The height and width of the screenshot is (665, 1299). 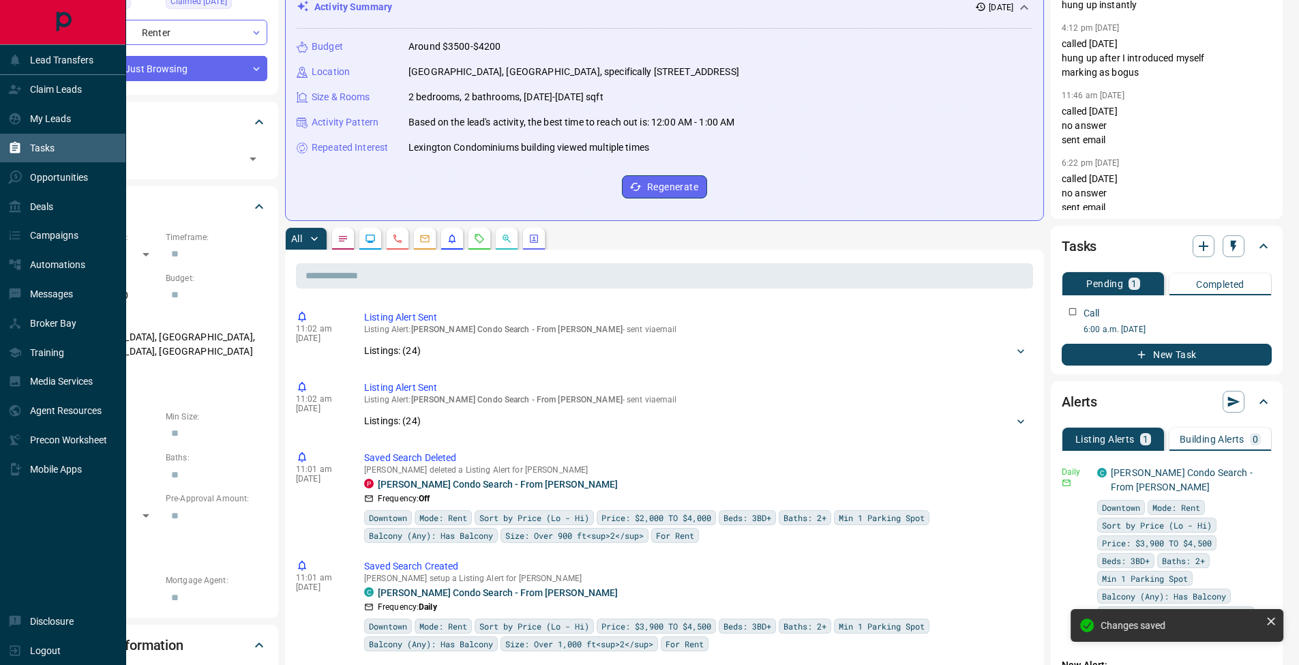 I want to click on p: Lexington Condominiums building viewed multiple times, so click(x=529, y=147).